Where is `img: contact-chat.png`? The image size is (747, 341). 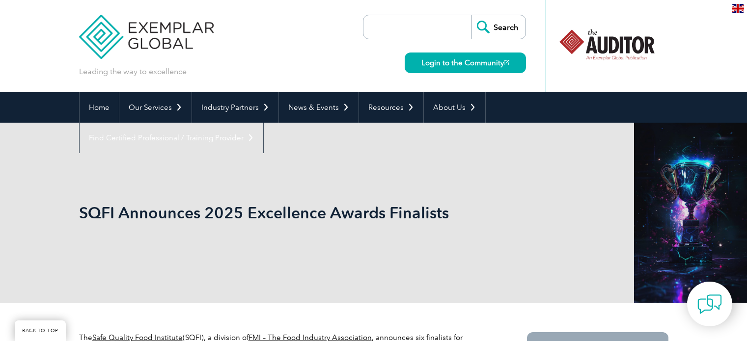
img: contact-chat.png is located at coordinates (709, 304).